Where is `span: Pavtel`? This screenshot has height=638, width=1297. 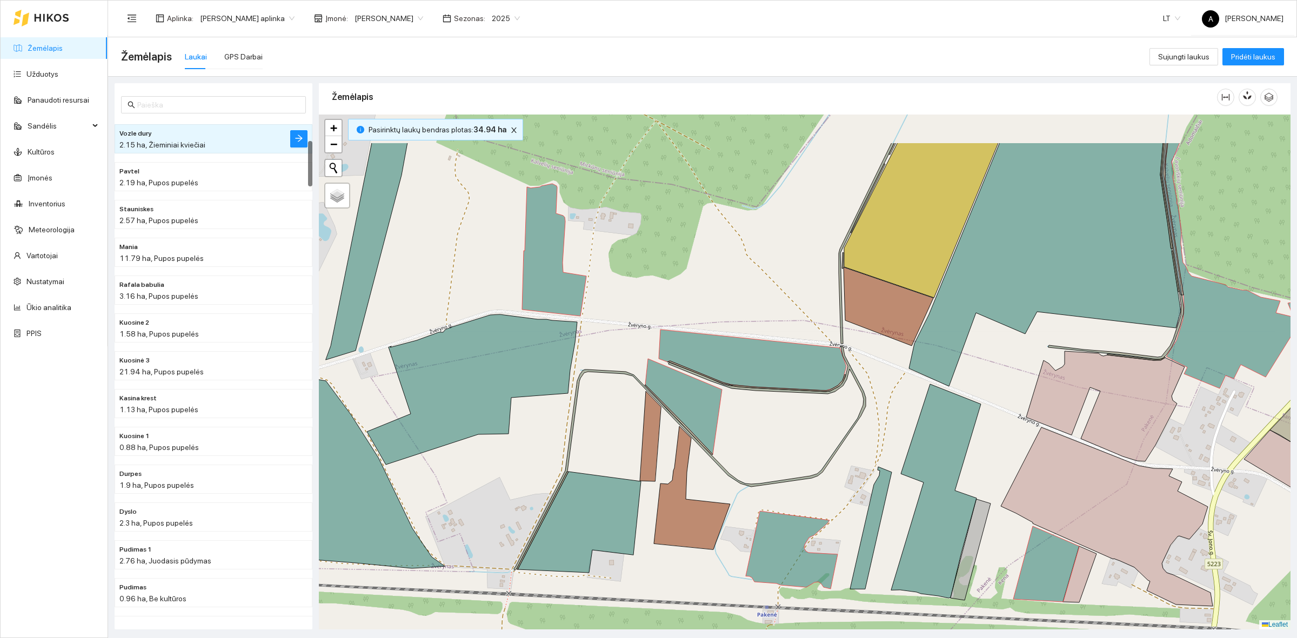
span: Pavtel is located at coordinates (129, 171).